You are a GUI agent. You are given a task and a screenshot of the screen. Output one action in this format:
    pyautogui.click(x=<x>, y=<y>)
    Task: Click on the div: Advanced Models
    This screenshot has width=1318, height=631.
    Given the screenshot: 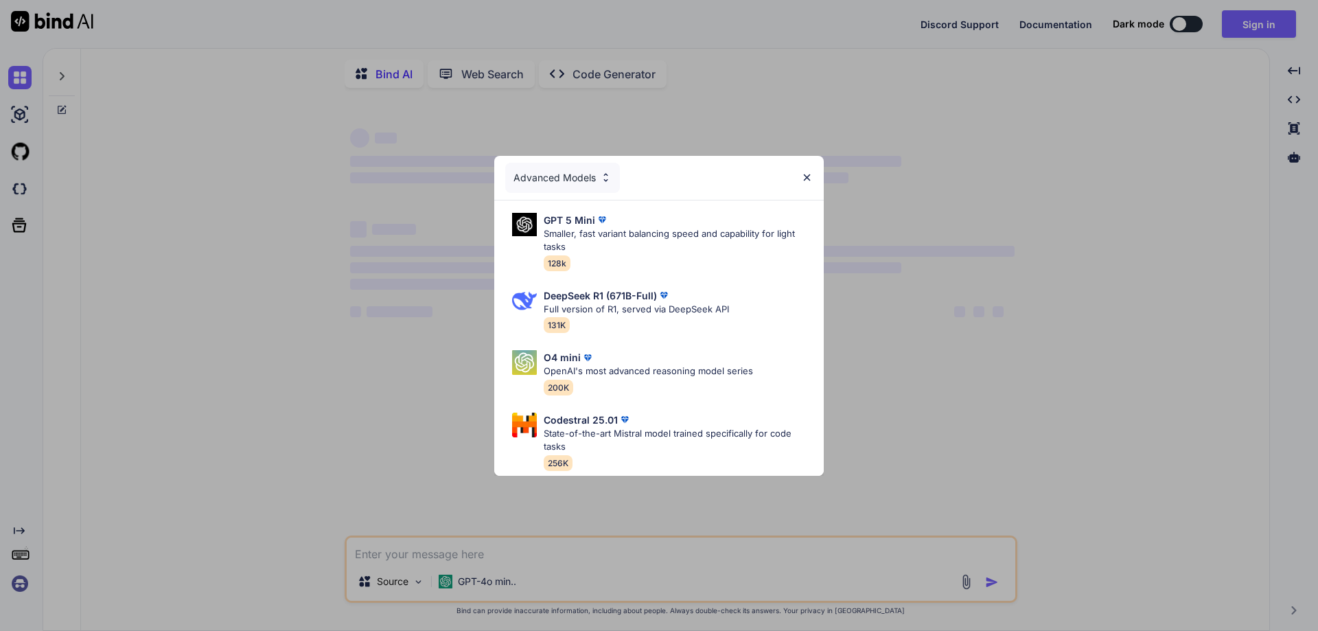 What is the action you would take?
    pyautogui.click(x=562, y=178)
    